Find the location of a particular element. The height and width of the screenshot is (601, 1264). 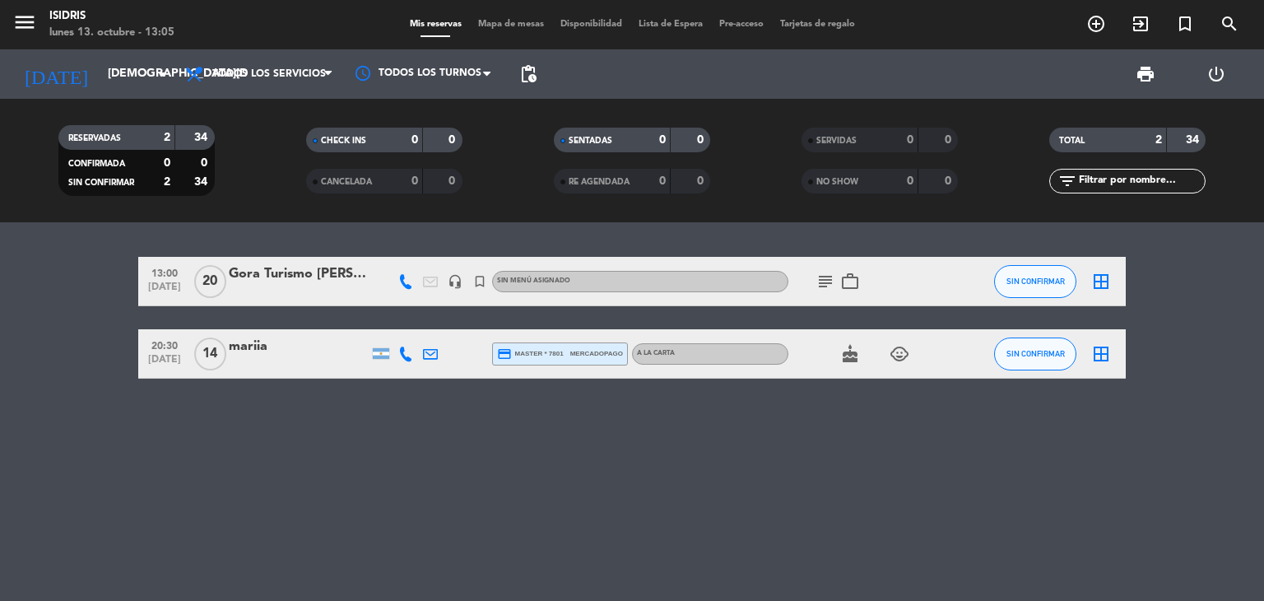

span: print is located at coordinates (1145, 74).